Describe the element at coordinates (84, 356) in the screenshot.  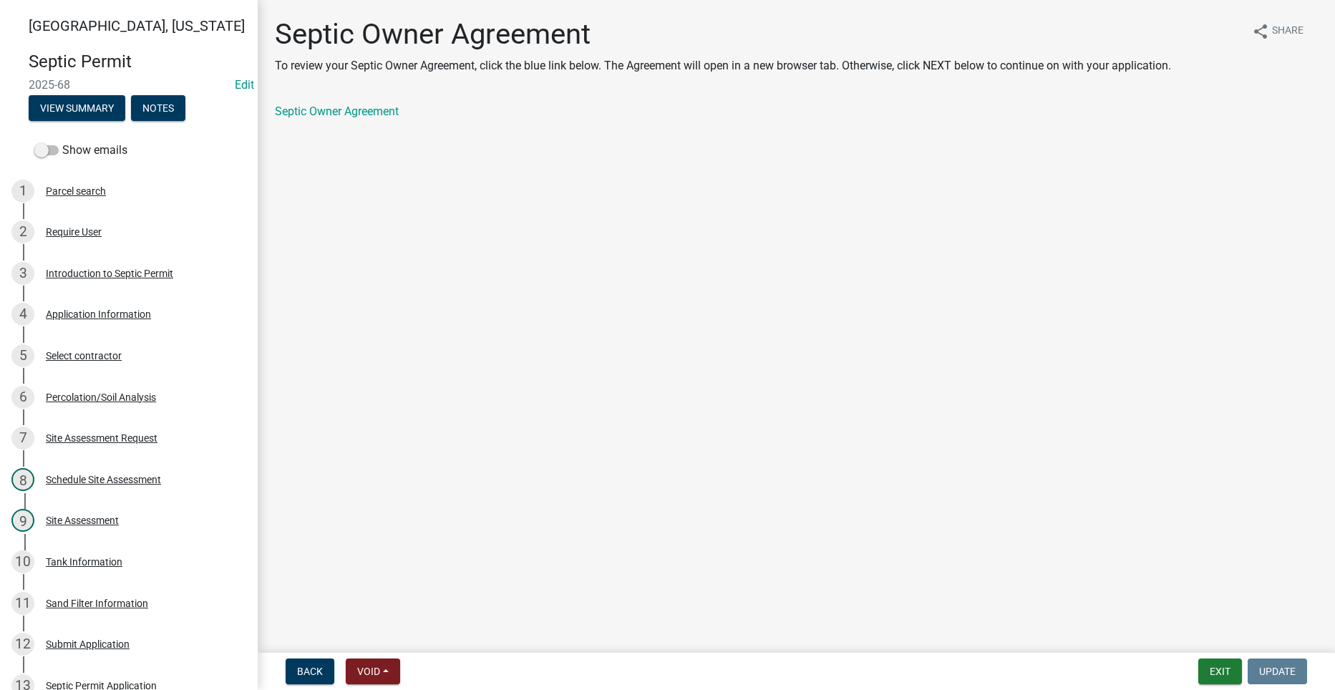
I see `div: Select contractor` at that location.